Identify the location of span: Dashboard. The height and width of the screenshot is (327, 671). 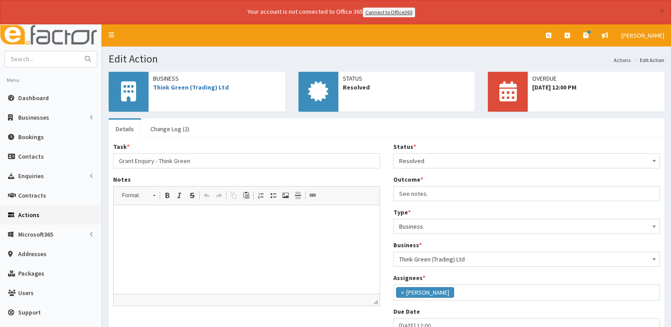
(33, 98).